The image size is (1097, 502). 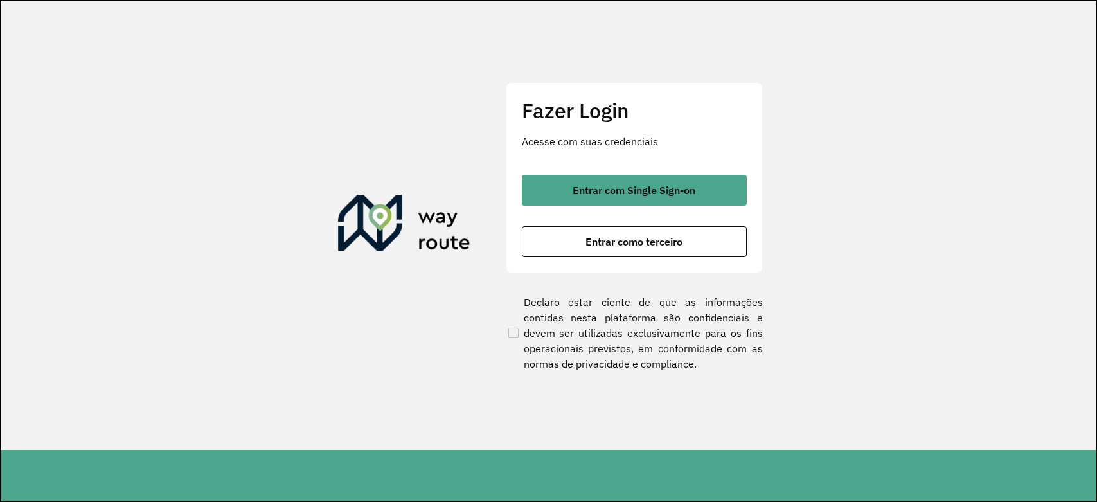 I want to click on span: Entrar como terceiro, so click(x=634, y=242).